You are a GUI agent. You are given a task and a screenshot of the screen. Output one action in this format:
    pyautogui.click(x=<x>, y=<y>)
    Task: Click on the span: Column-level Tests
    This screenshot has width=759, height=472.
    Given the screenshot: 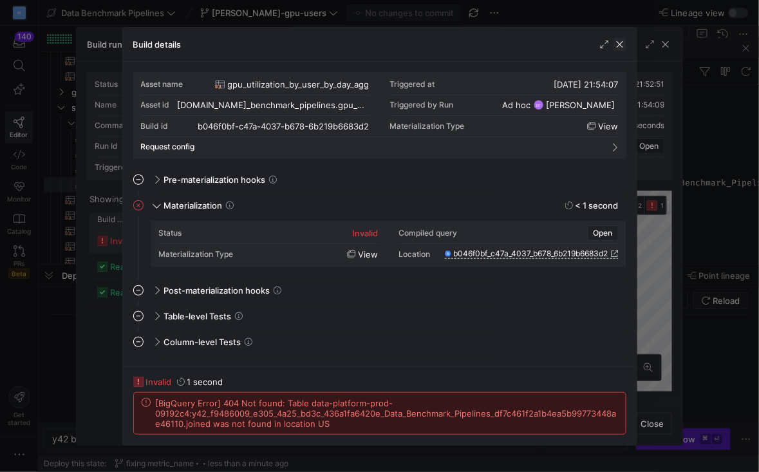 What is the action you would take?
    pyautogui.click(x=203, y=342)
    